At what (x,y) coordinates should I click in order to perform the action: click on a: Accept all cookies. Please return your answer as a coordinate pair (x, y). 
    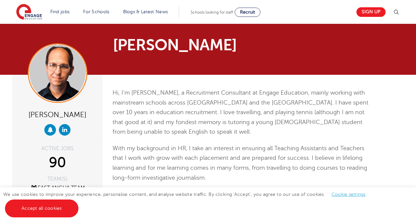
    Looking at the image, I should click on (42, 209).